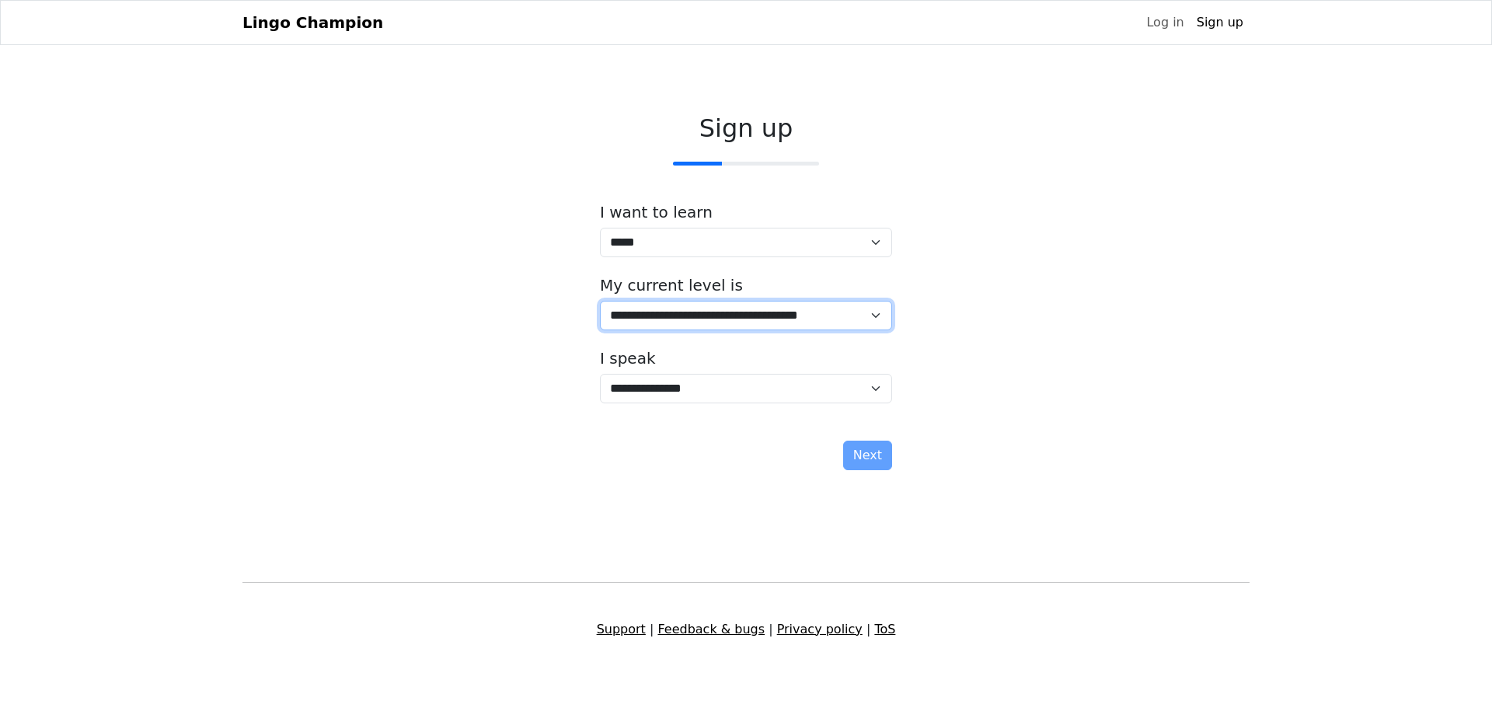  I want to click on a: Sign up, so click(1220, 23).